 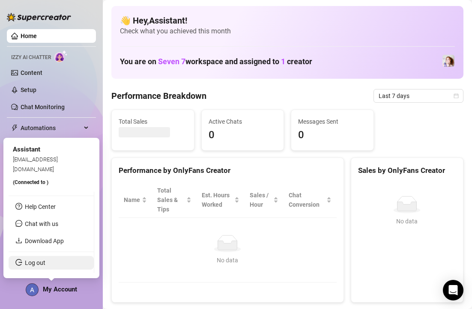 I want to click on span: message, so click(x=19, y=224).